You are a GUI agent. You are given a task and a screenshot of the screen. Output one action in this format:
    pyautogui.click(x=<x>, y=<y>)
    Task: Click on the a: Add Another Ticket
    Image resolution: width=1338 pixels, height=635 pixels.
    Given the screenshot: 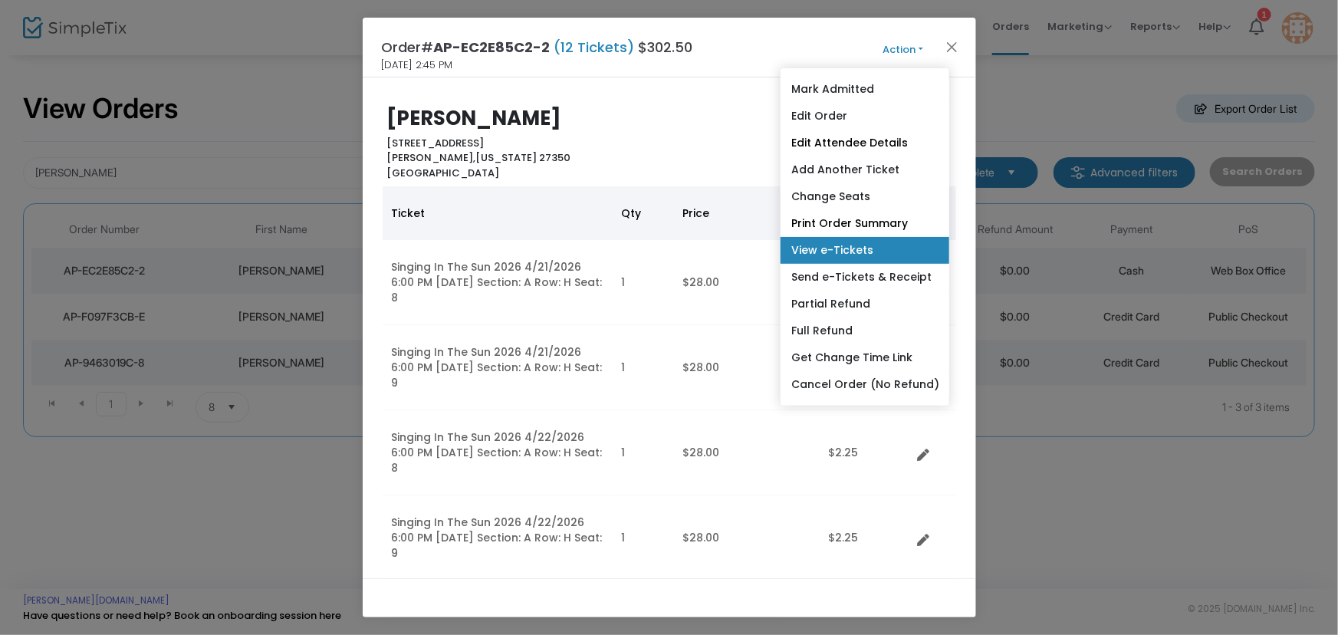 What is the action you would take?
    pyautogui.click(x=865, y=169)
    